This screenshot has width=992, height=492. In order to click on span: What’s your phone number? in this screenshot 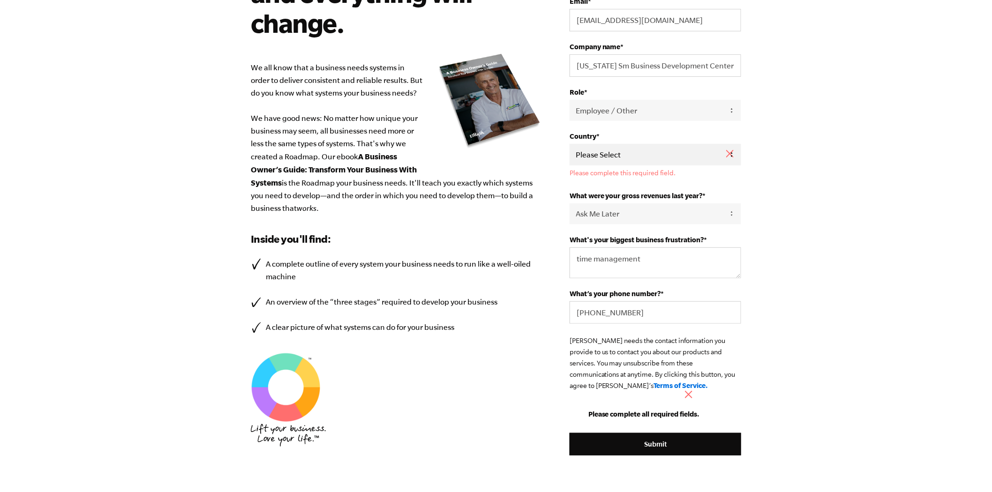, I will do `click(615, 293)`.